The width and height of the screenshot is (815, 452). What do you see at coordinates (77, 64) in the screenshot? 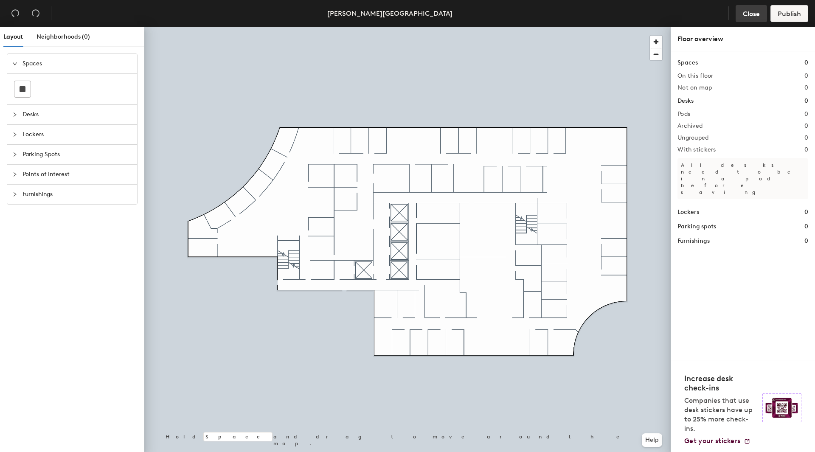
I see `span: Spaces` at bounding box center [77, 64].